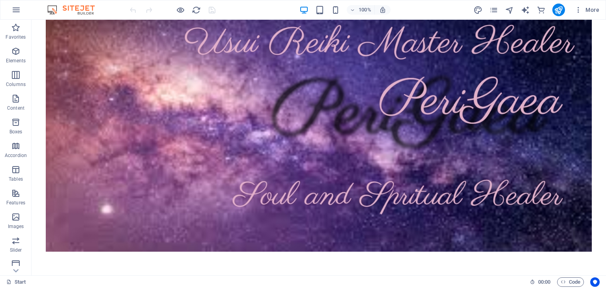 This screenshot has width=606, height=288. What do you see at coordinates (558, 10) in the screenshot?
I see `i: Publish` at bounding box center [558, 10].